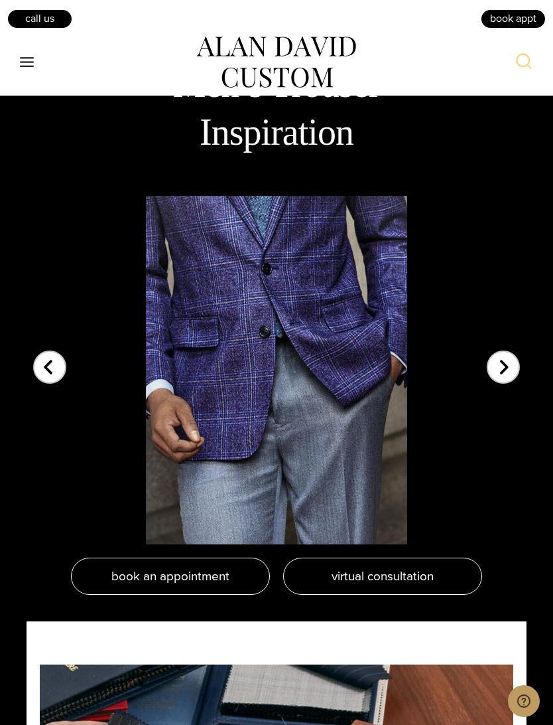 This screenshot has width=553, height=725. I want to click on a: book appt, so click(514, 19).